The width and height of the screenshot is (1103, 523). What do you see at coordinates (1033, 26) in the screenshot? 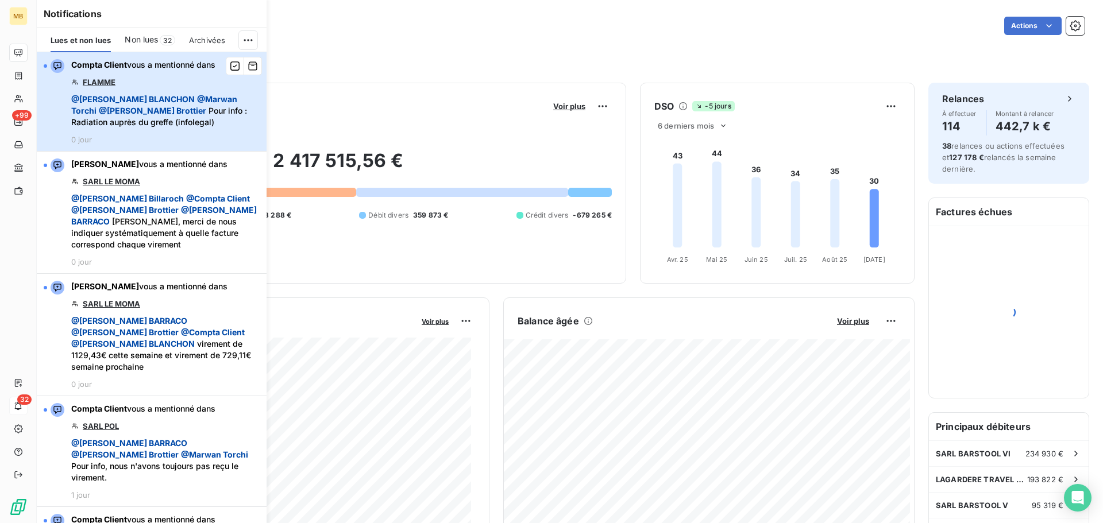
I see `button: Actions` at bounding box center [1033, 26].